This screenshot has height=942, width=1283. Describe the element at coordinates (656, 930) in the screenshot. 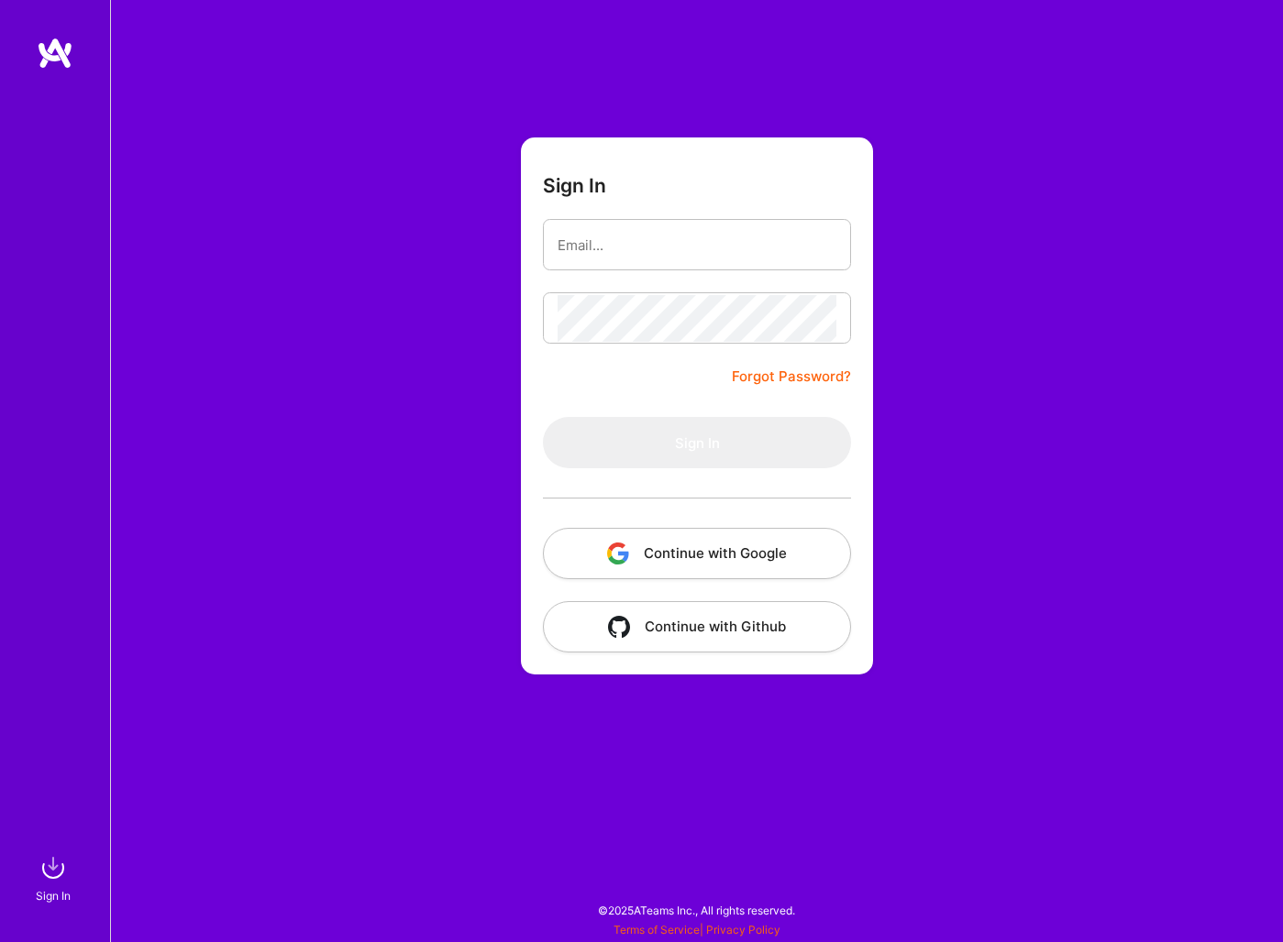

I see `a: Terms of Service` at that location.